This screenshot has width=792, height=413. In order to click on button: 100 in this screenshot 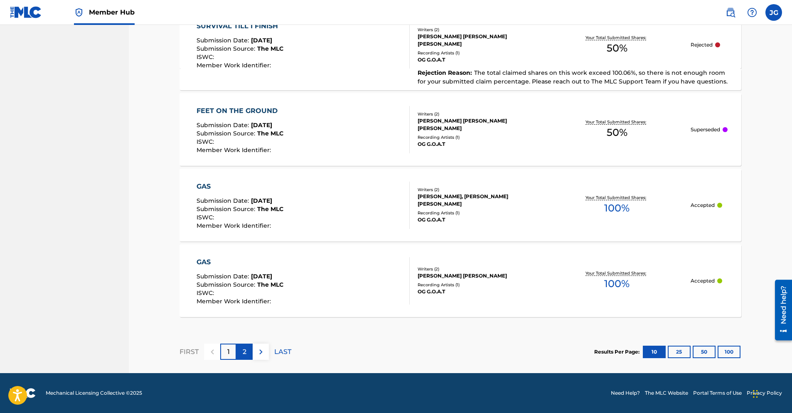, I will do `click(729, 352)`.